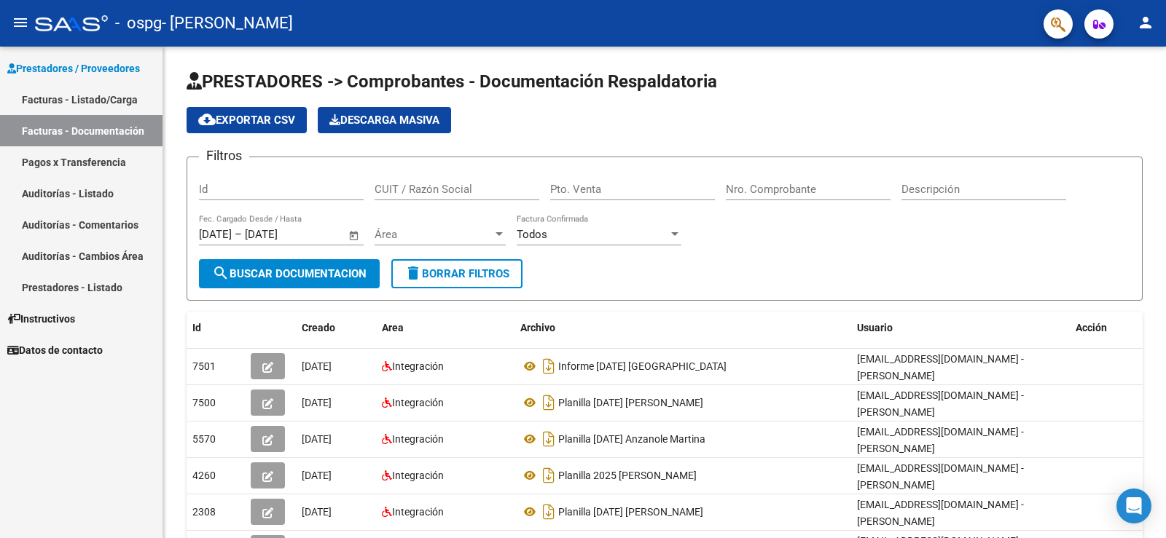 The width and height of the screenshot is (1166, 538). I want to click on app-download-masive: Descarga masiva de comprobantes (adjuntos), so click(384, 120).